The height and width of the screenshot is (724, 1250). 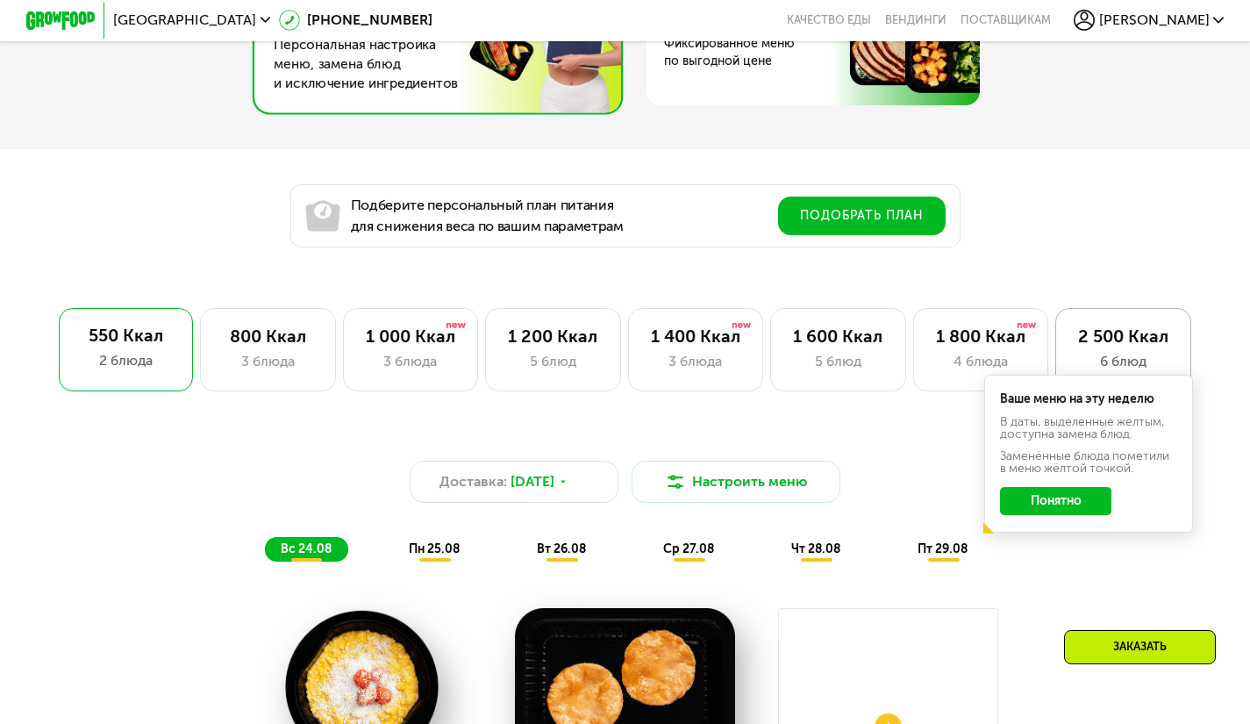 I want to click on div: 2 500 Ккал, so click(x=1123, y=337).